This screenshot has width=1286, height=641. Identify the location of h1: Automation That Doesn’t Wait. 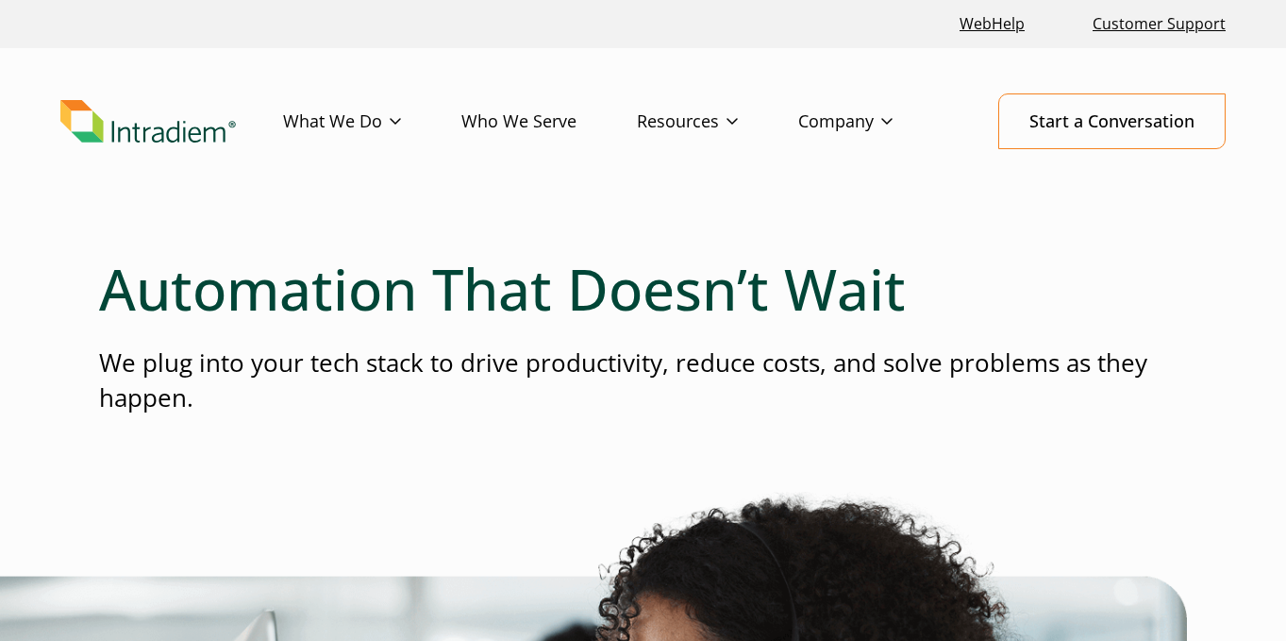
(643, 289).